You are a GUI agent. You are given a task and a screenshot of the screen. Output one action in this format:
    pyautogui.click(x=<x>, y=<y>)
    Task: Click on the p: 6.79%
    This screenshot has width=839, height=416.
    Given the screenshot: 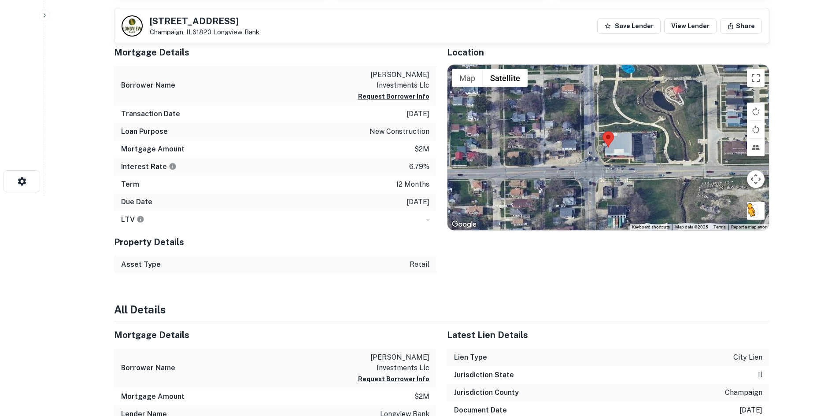 What is the action you would take?
    pyautogui.click(x=419, y=167)
    